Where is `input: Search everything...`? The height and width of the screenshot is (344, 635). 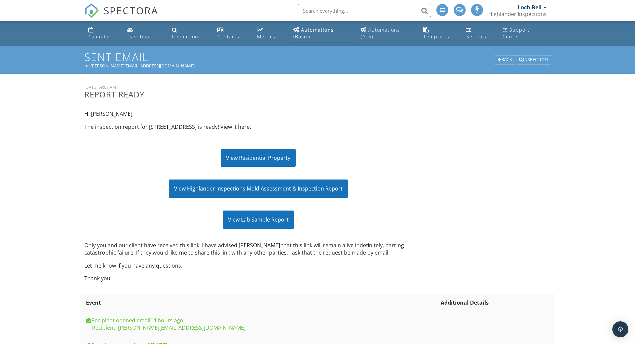 input: Search everything... is located at coordinates (364, 11).